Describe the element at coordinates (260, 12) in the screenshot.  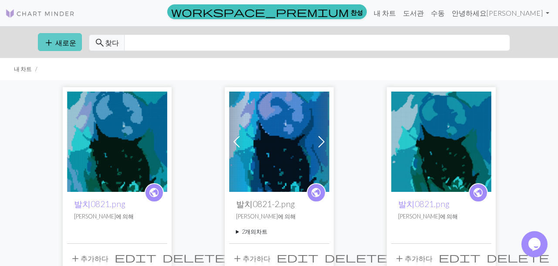
I see `span: workspace_premium` at that location.